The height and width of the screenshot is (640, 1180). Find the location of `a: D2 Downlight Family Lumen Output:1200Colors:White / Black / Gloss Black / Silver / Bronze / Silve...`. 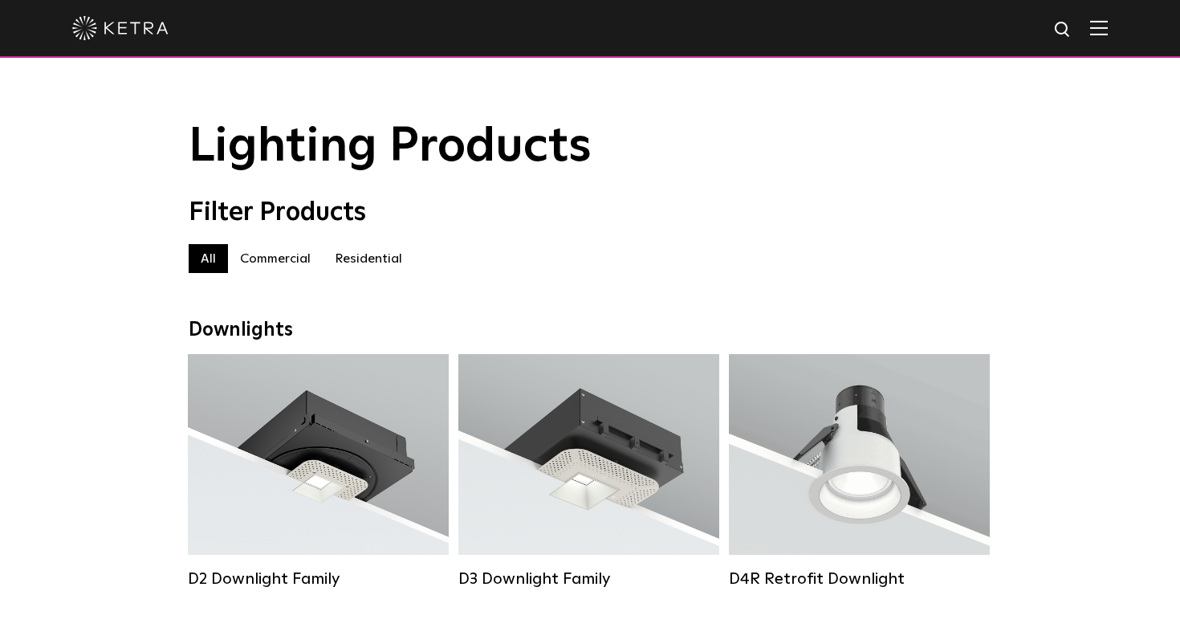

a: D2 Downlight Family Lumen Output:1200Colors:White / Black / Gloss Black / Silver / Bronze / Silve... is located at coordinates (318, 471).